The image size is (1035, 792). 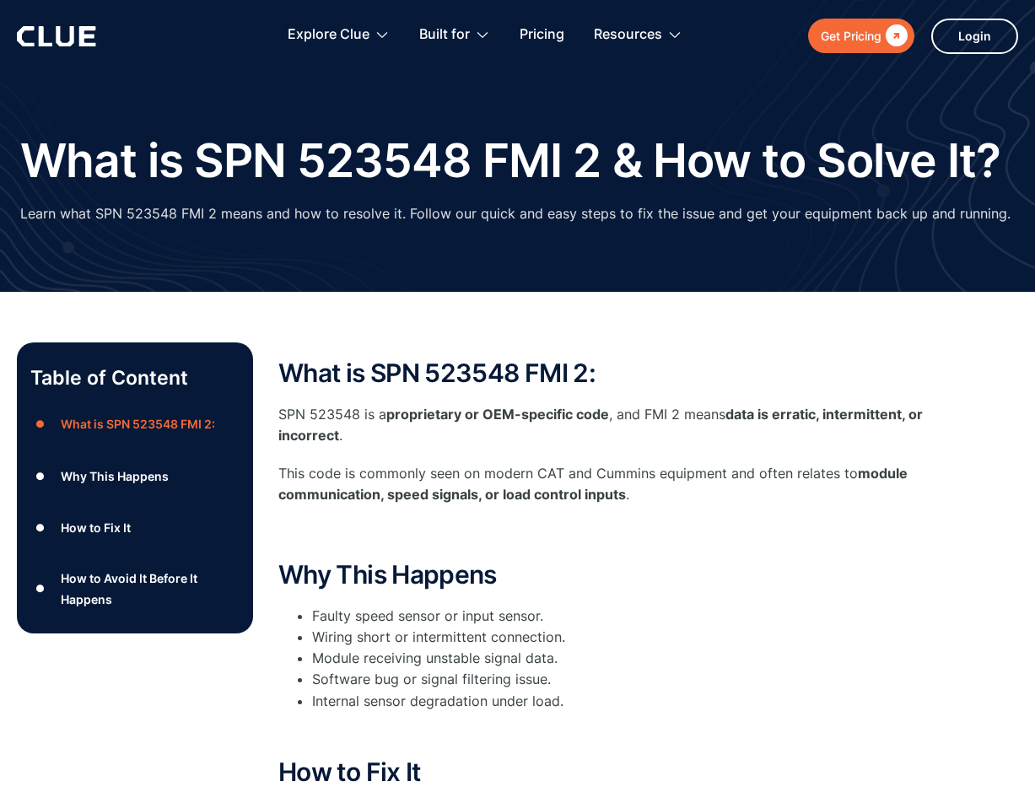 What do you see at coordinates (851, 35) in the screenshot?
I see `div: Get Pricing` at bounding box center [851, 35].